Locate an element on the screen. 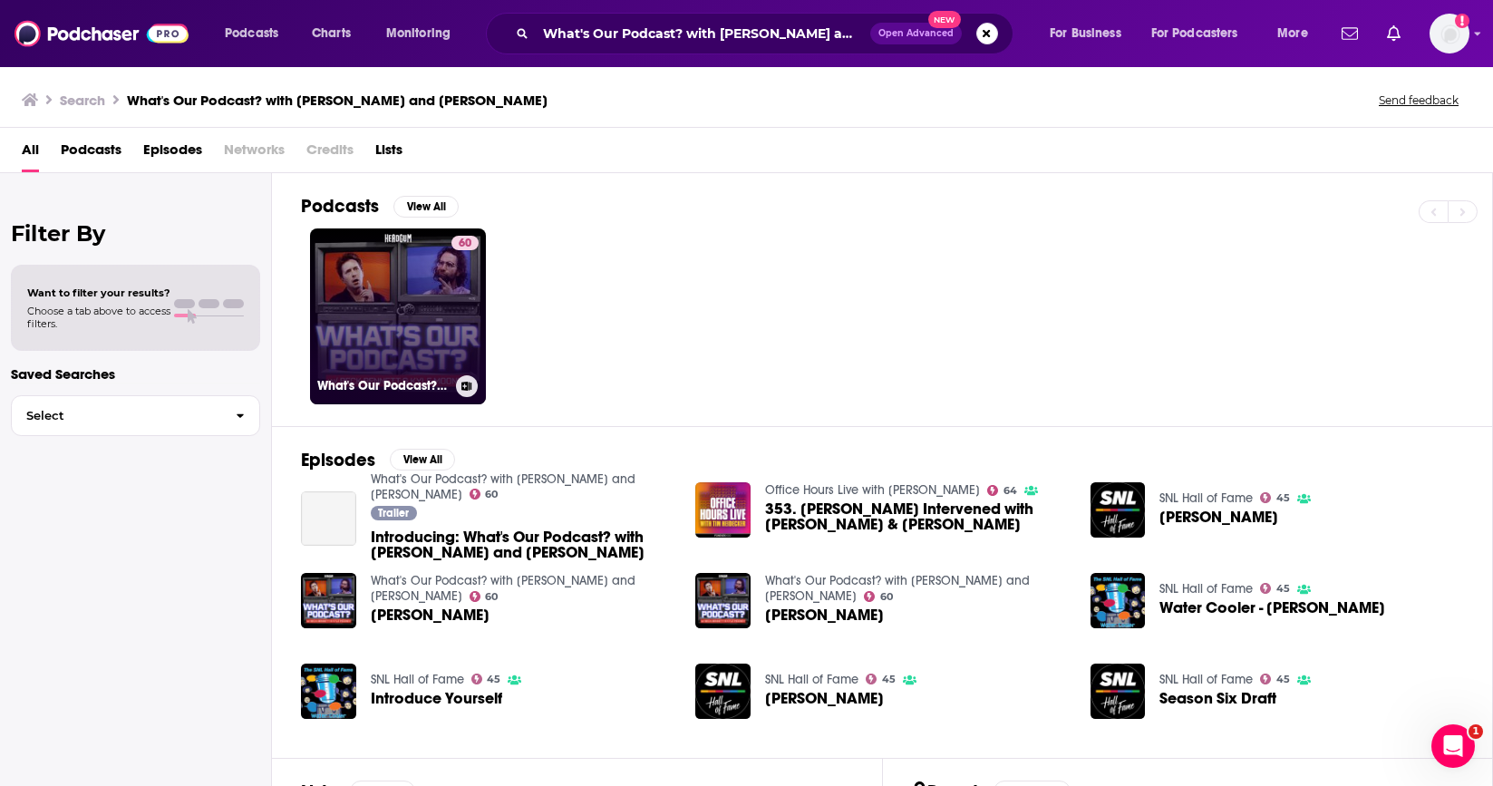 This screenshot has width=1493, height=786. img: User Profile is located at coordinates (1449, 34).